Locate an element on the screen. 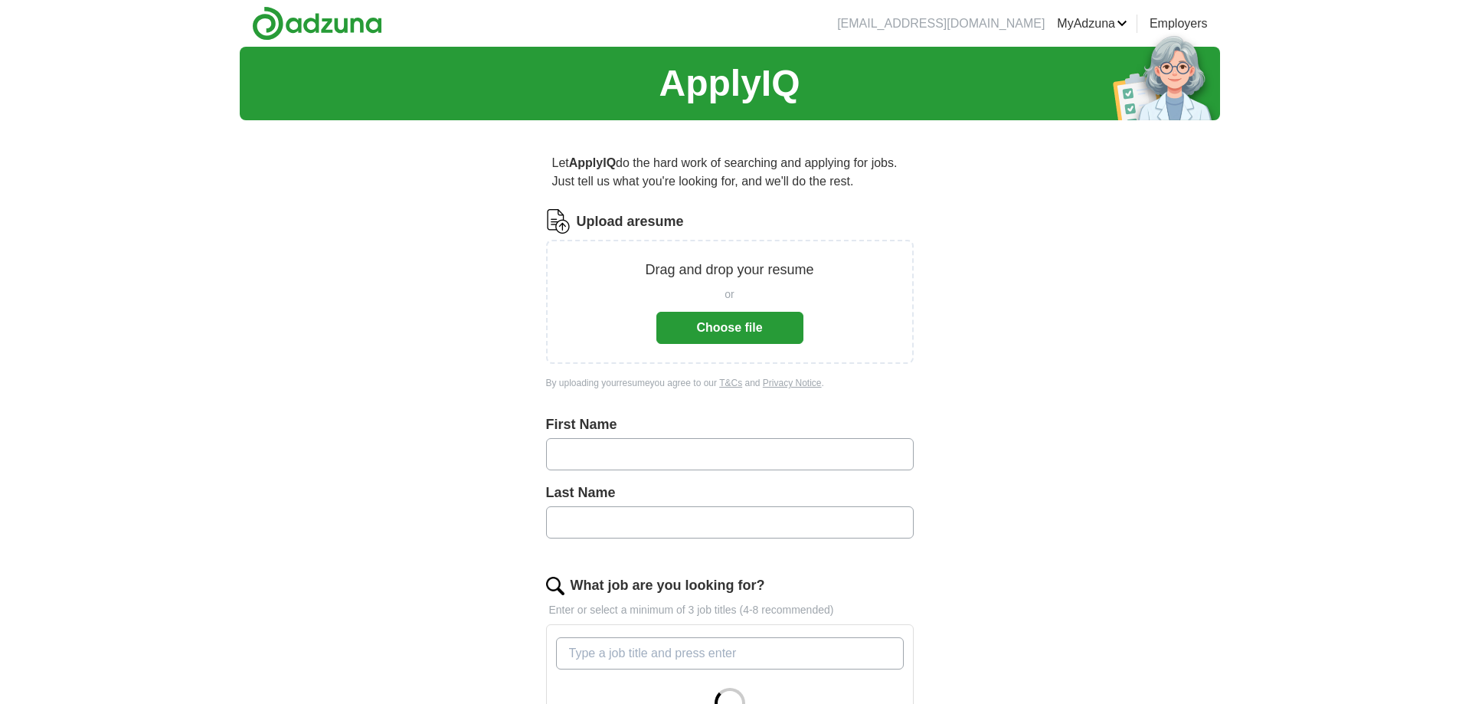  a: MyAdzuna is located at coordinates (1092, 24).